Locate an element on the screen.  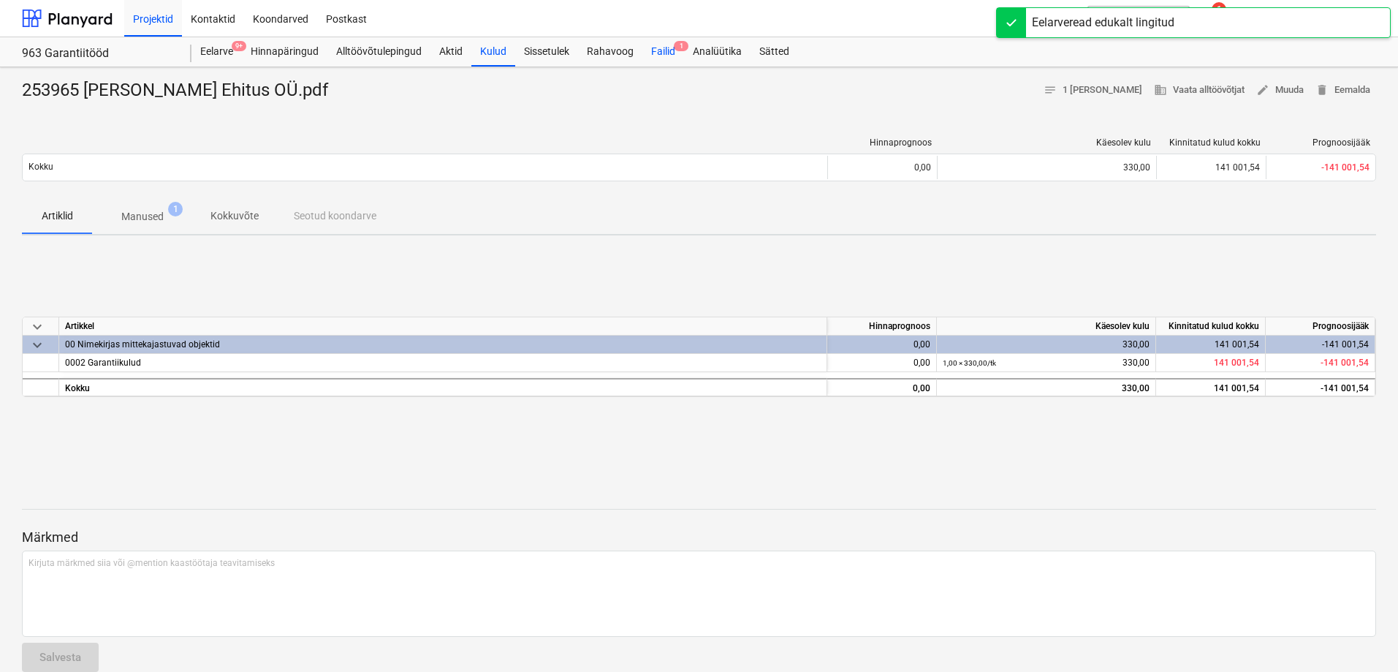
button: Vaata alltöövõtjat is located at coordinates (1199, 90).